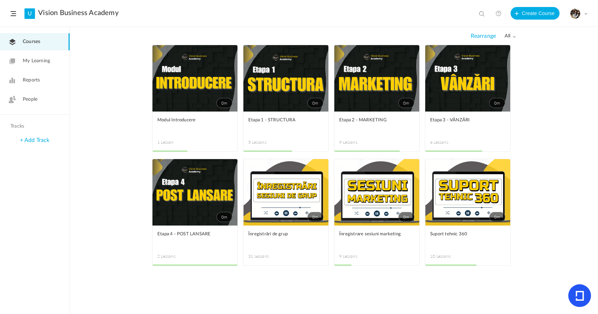  I want to click on a: Înregistrare sesiuni marketing, so click(377, 238).